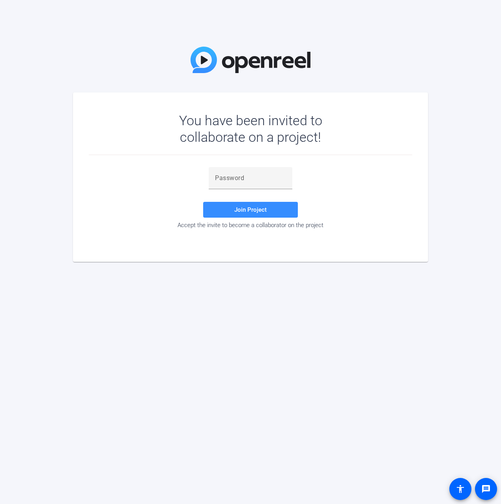 This screenshot has width=501, height=504. I want to click on mat-icon: message, so click(486, 489).